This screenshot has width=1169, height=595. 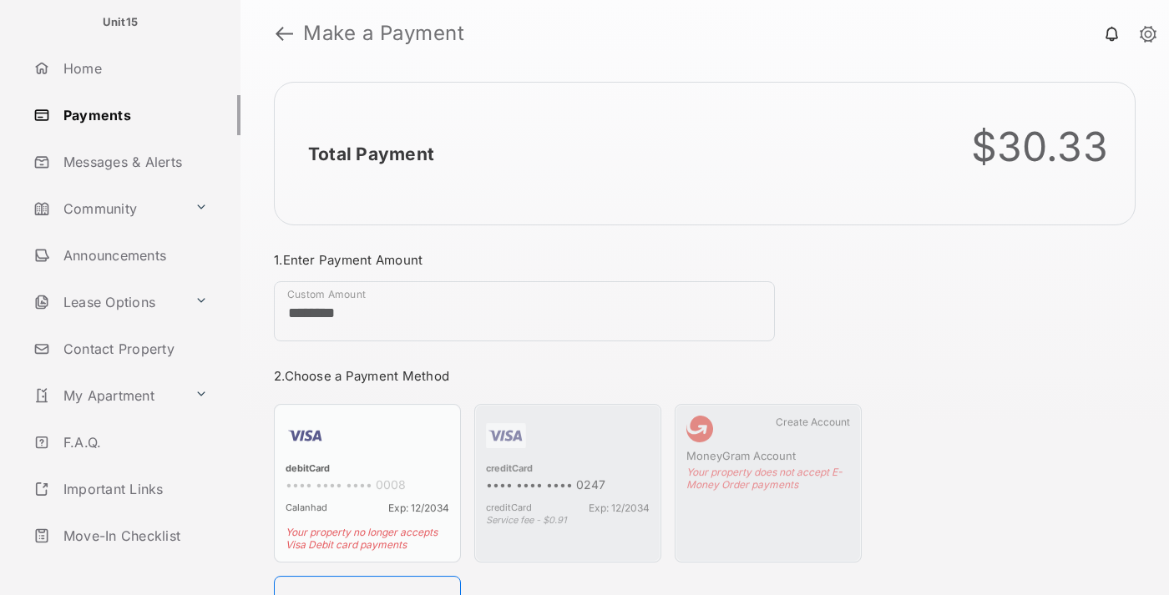 I want to click on div: $30.33, so click(x=1039, y=147).